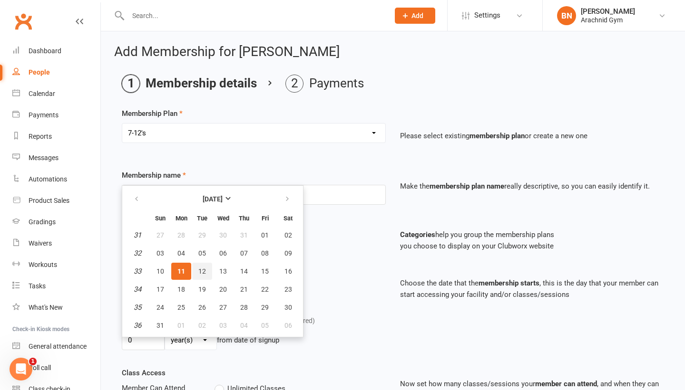 The width and height of the screenshot is (685, 390). What do you see at coordinates (160, 235) in the screenshot?
I see `span: 27` at bounding box center [160, 235].